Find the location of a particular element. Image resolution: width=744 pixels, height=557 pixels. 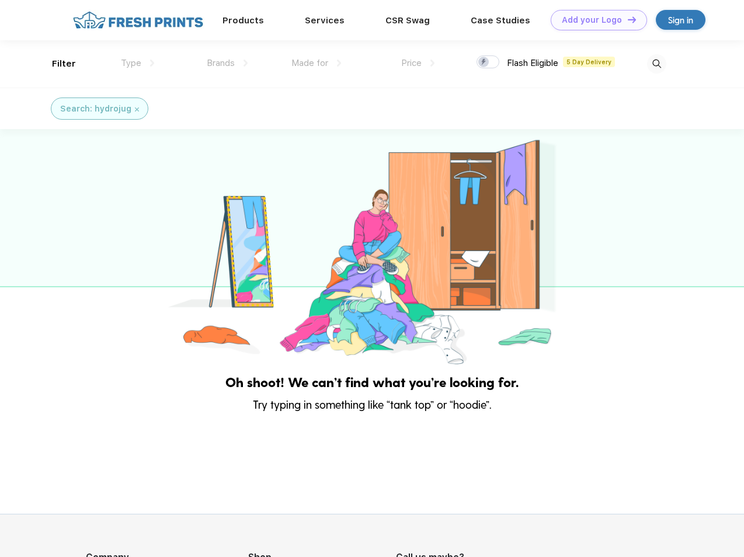

img: filter_cancel.svg is located at coordinates (137, 109).